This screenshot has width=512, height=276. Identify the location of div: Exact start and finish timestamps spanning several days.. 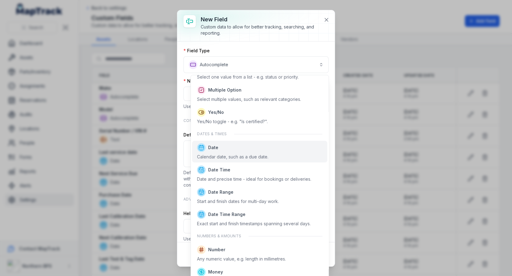
(254, 223).